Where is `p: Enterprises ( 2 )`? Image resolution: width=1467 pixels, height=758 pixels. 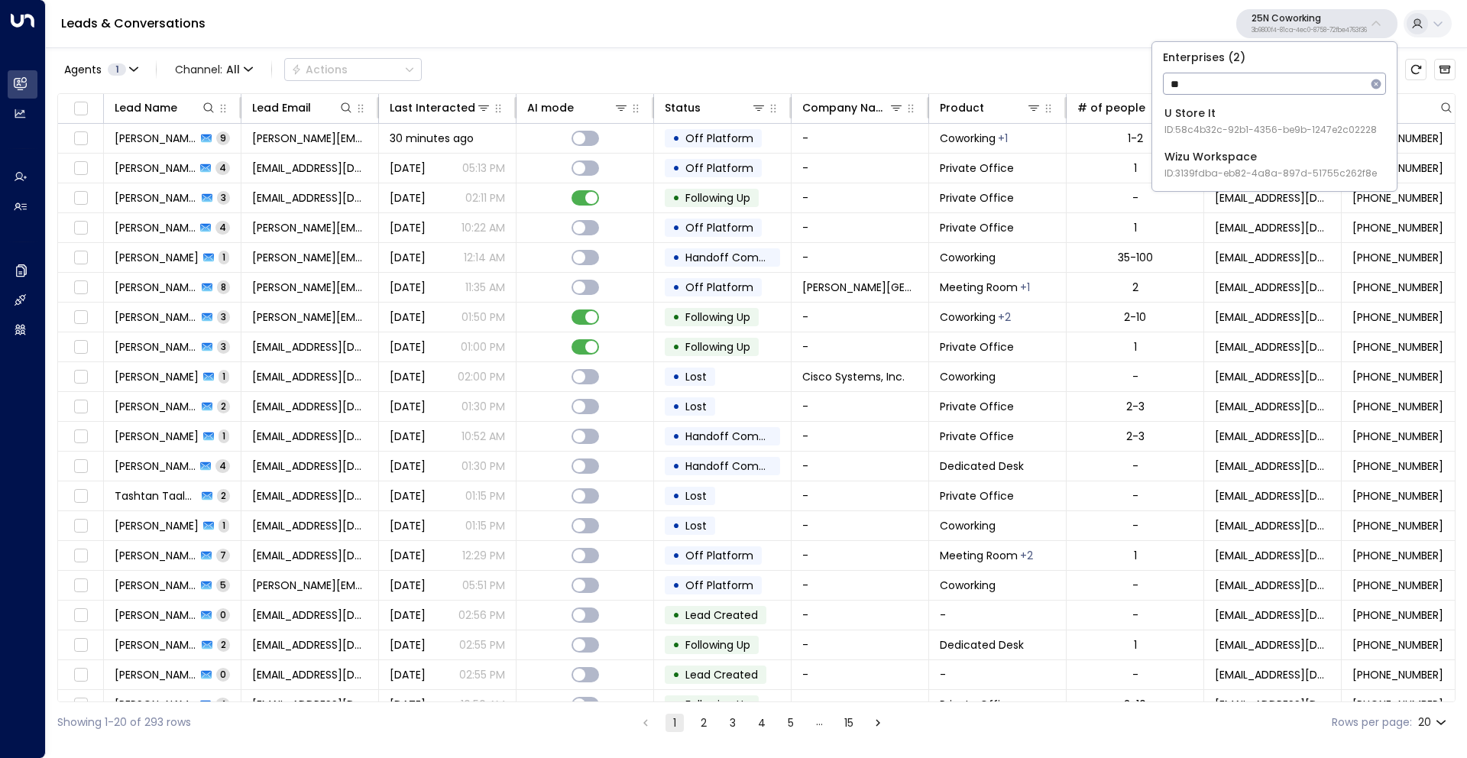 p: Enterprises ( 2 ) is located at coordinates (1274, 57).